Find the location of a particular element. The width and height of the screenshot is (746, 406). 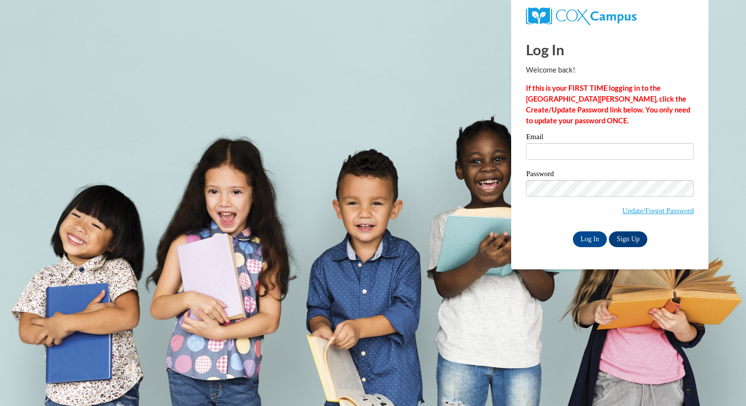

a: Update/Forgot Password is located at coordinates (658, 211).